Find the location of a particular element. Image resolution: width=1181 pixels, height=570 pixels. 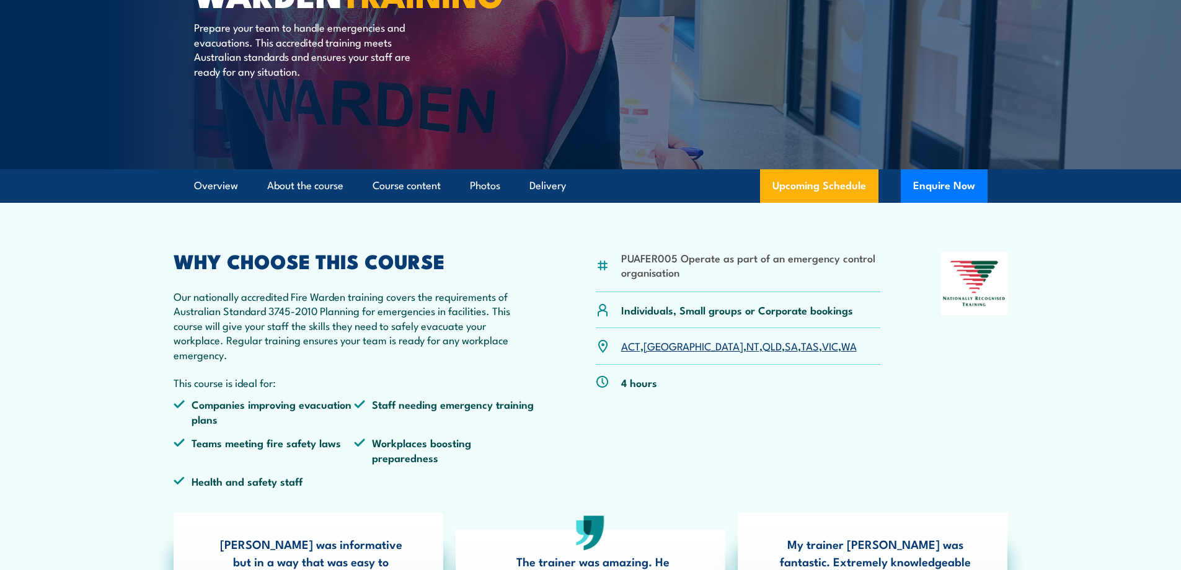

a: QLD is located at coordinates (772, 345).